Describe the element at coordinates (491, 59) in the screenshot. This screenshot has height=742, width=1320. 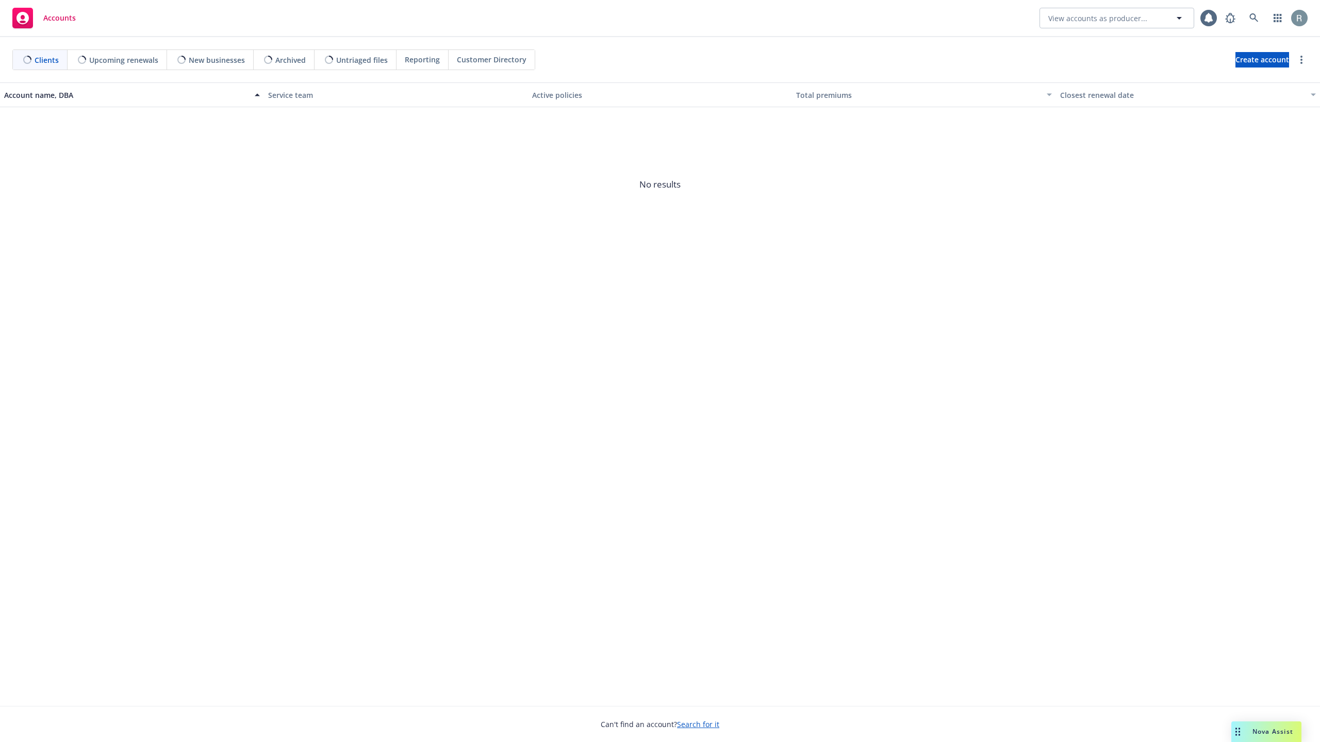
I see `span: Customer Directory` at that location.